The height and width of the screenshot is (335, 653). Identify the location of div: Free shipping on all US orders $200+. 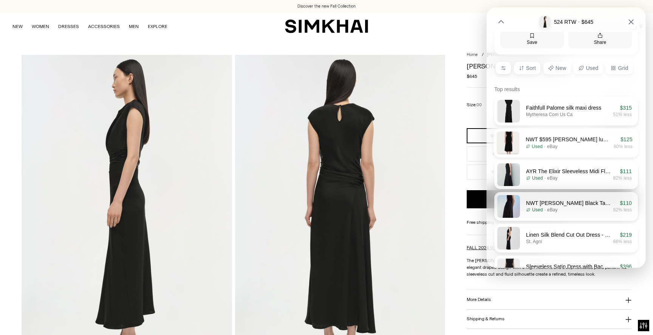
(549, 222).